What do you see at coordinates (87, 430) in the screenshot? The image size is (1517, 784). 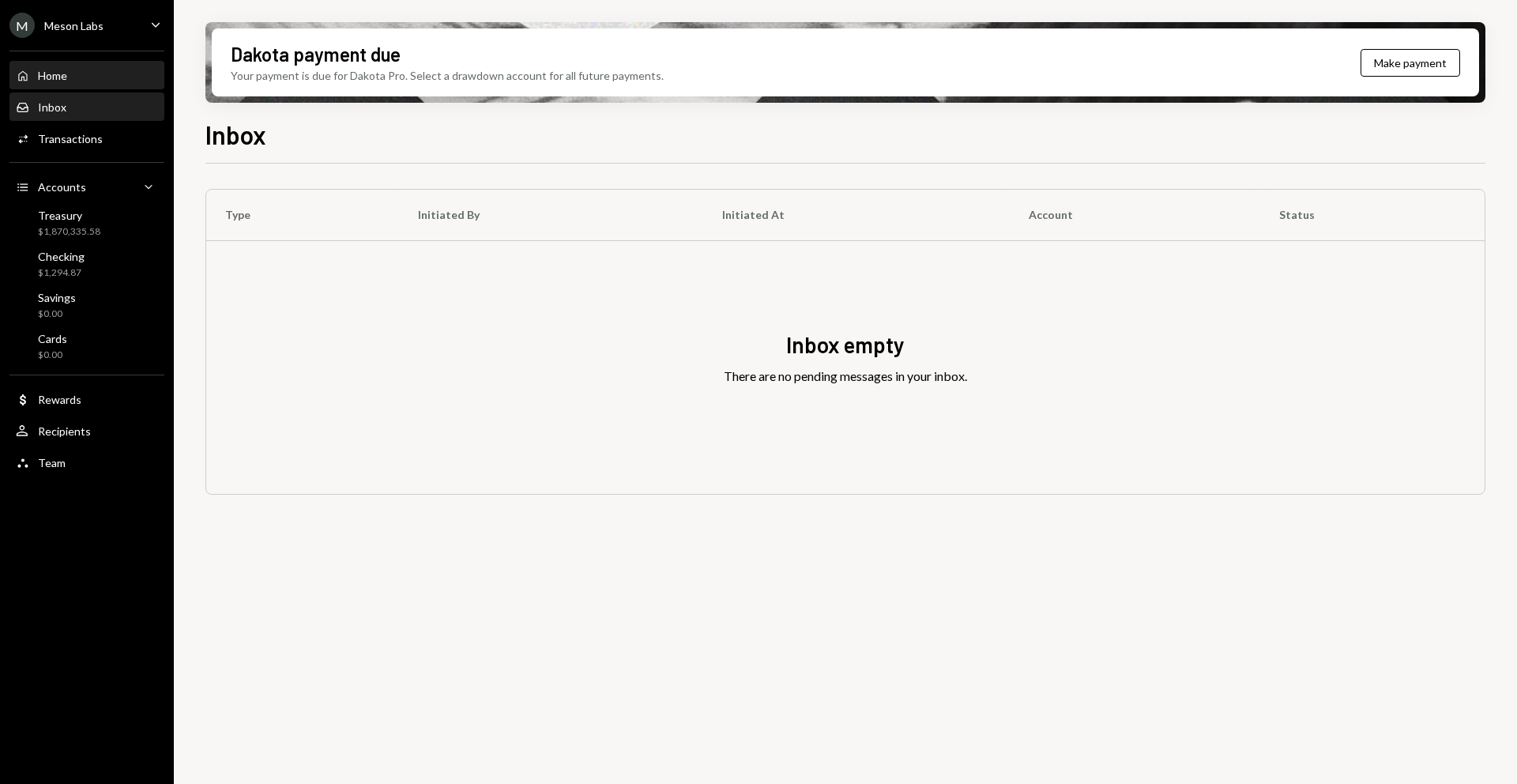 I see `a: Recipients` at bounding box center [87, 430].